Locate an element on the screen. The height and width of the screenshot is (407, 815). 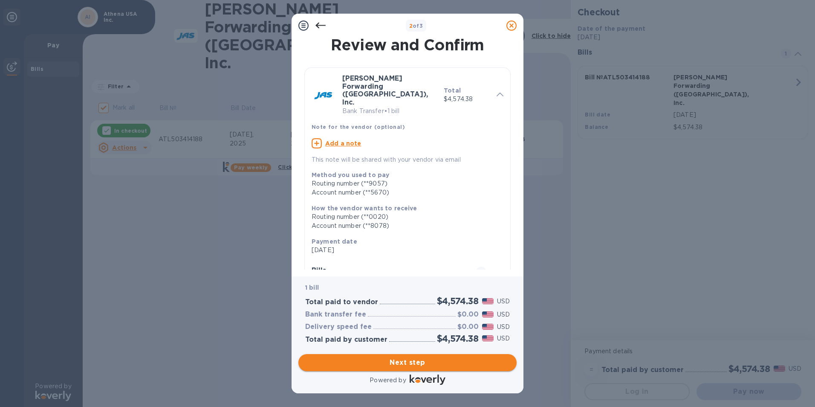
h3: Bills is located at coordinates (389, 270).